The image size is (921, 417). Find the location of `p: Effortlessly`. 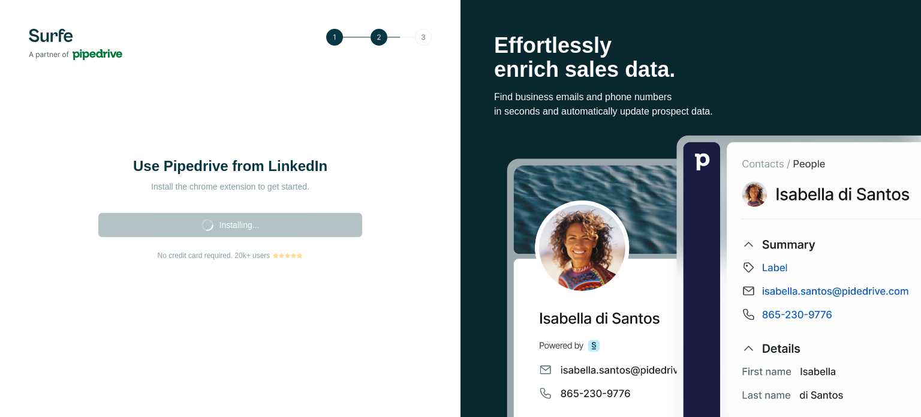

p: Effortlessly is located at coordinates (691, 46).